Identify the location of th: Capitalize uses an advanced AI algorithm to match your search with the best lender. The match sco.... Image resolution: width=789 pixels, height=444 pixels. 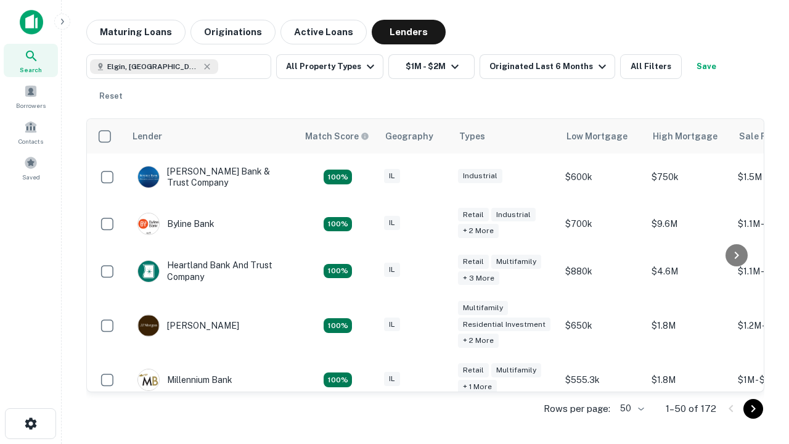
(338, 136).